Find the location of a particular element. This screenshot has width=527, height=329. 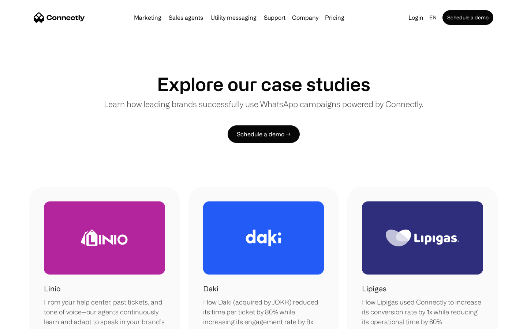

h1: Explore our case studies is located at coordinates (263, 84).